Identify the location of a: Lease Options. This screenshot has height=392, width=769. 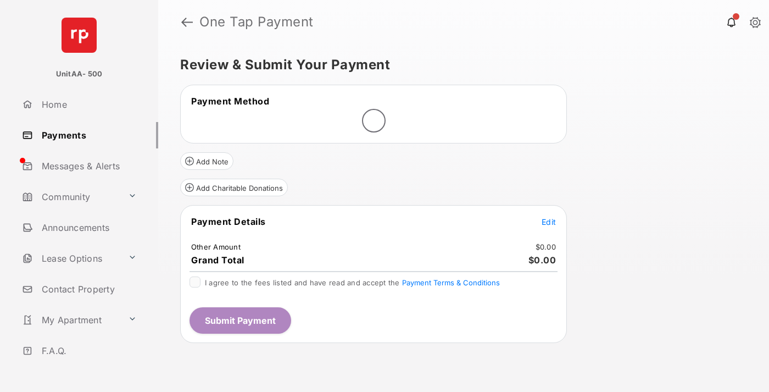
(70, 258).